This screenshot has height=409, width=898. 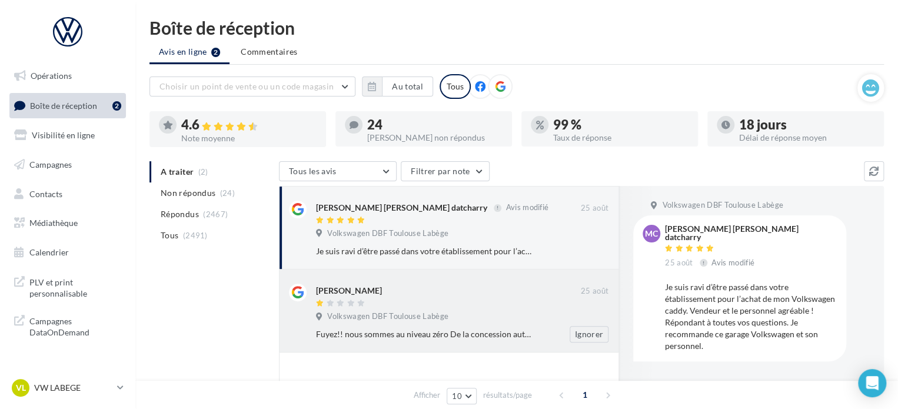 I want to click on span: Afficher, so click(x=427, y=395).